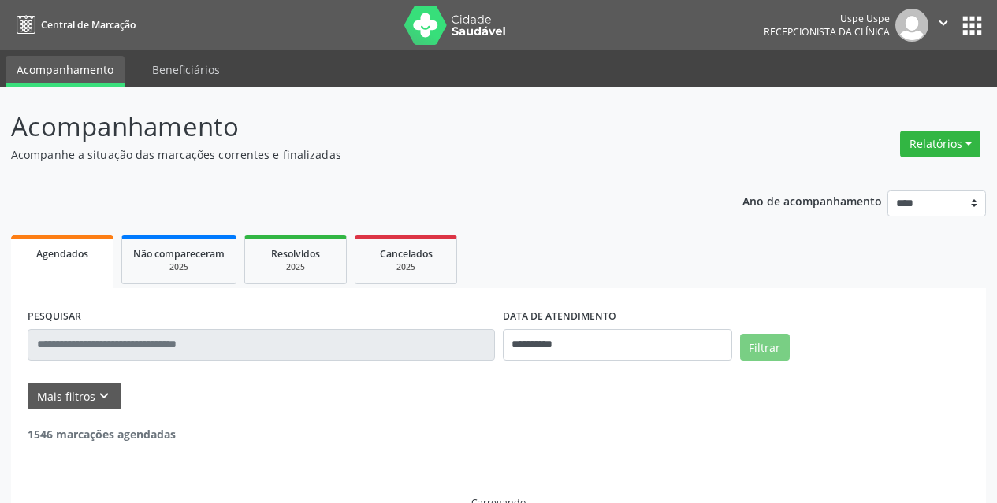  I want to click on a: Acompanhamento, so click(65, 71).